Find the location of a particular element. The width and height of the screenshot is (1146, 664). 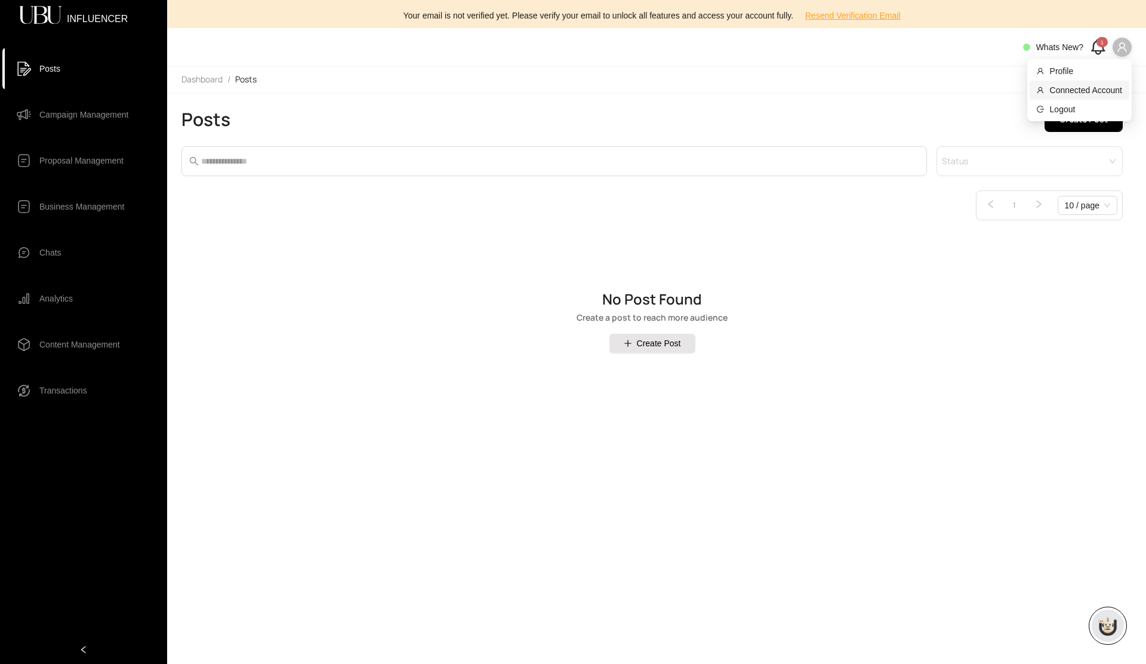

span: Analytics is located at coordinates (56, 298).